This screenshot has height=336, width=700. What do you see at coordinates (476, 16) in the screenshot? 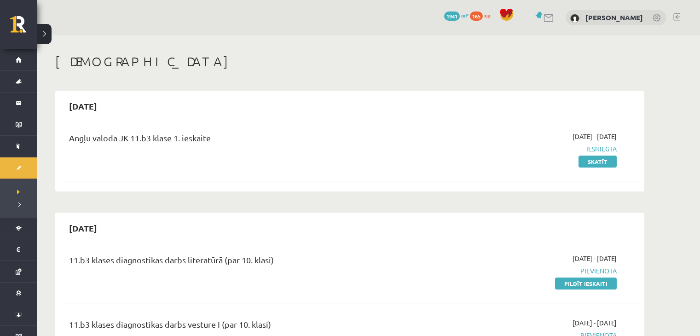
I see `span: 165` at bounding box center [476, 16].